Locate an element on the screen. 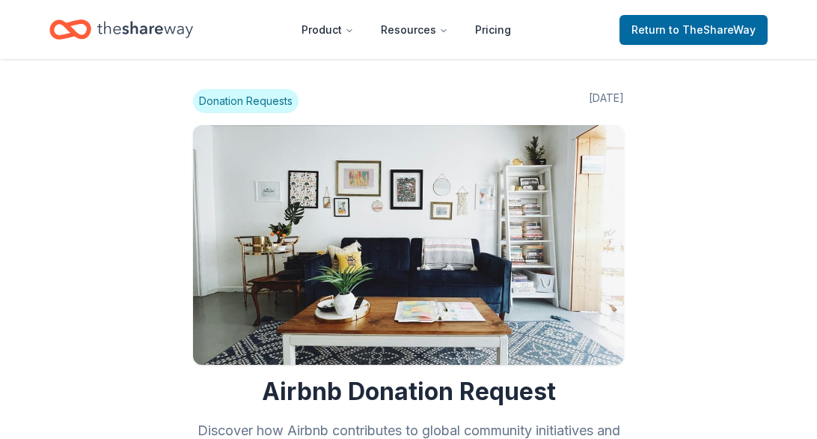 The height and width of the screenshot is (439, 817). span: Donation Requests is located at coordinates (246, 101).